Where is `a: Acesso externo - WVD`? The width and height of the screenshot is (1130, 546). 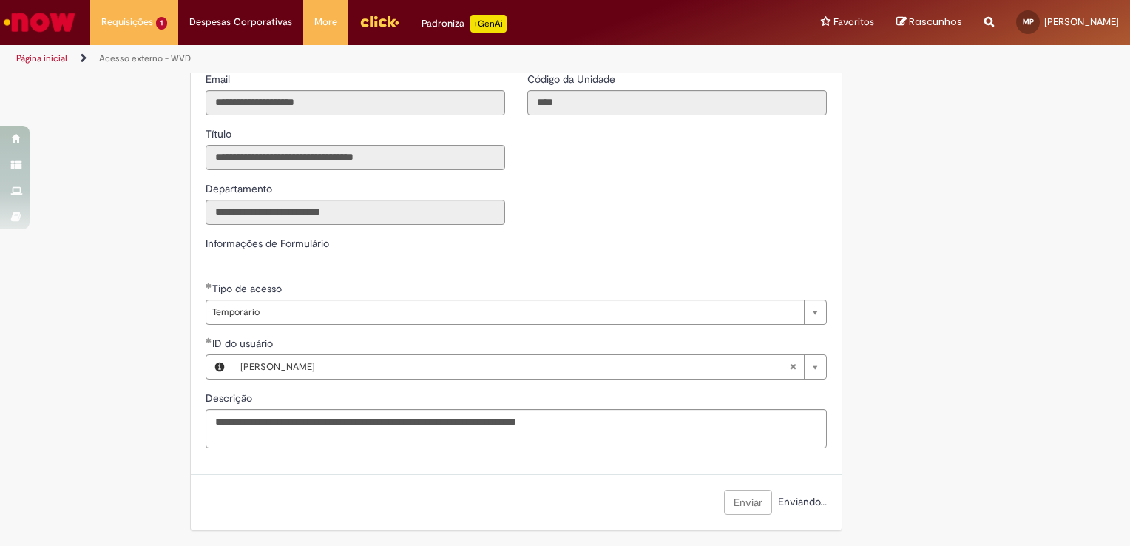
a: Acesso externo - WVD is located at coordinates (145, 58).